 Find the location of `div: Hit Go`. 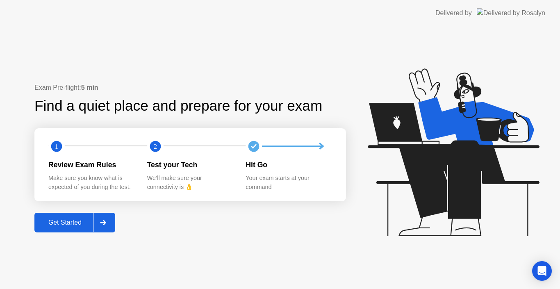

div: Hit Go is located at coordinates (288, 165).